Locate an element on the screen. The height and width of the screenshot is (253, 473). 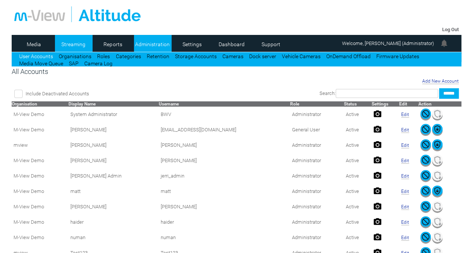
span: matt@mview.com.au is located at coordinates (198, 130).